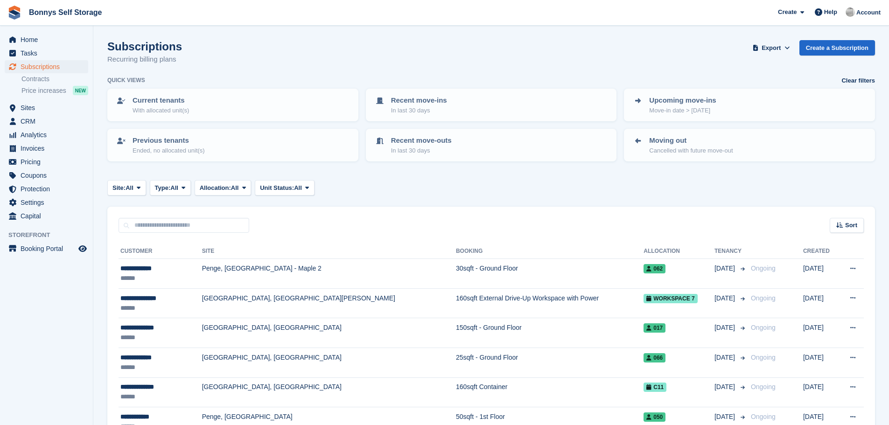 The image size is (889, 425). What do you see at coordinates (549, 303) in the screenshot?
I see `td: 160sqft External Drive-Up Workspace with Power` at bounding box center [549, 303].